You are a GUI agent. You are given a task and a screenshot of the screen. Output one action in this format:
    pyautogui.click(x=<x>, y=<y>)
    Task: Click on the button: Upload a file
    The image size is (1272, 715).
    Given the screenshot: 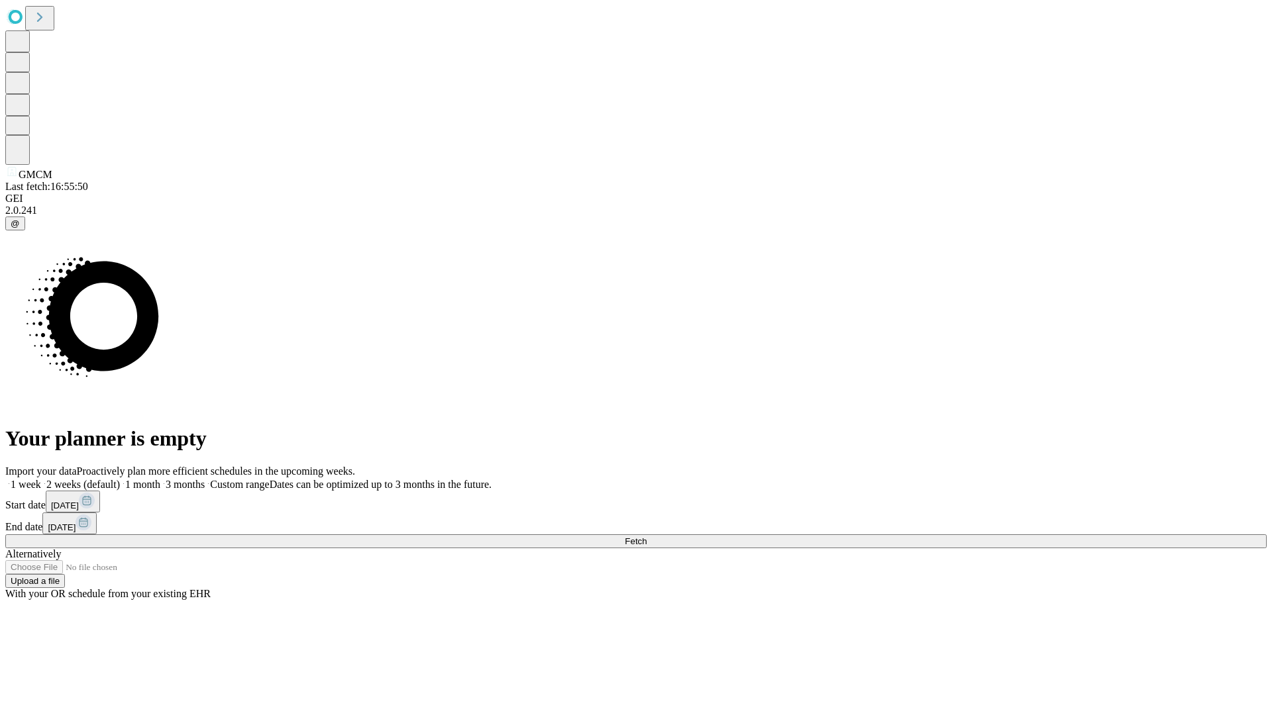 What is the action you would take?
    pyautogui.click(x=35, y=581)
    